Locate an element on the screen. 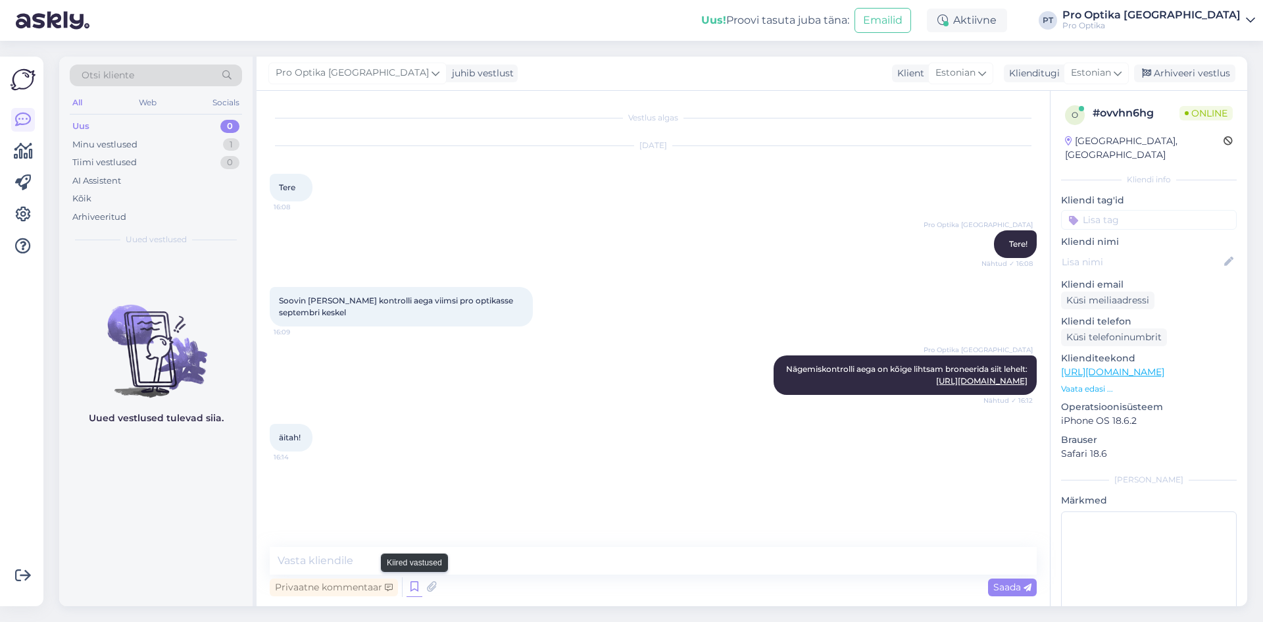  img: Askly Logo is located at coordinates (23, 80).